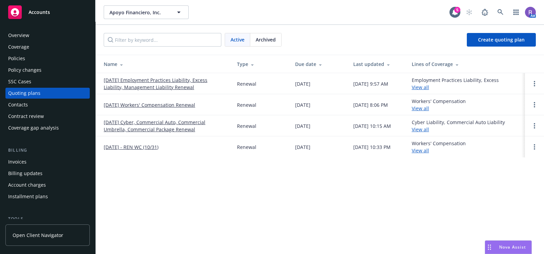 The height and width of the screenshot is (254, 544). Describe the element at coordinates (266, 39) in the screenshot. I see `span: Archived` at that location.